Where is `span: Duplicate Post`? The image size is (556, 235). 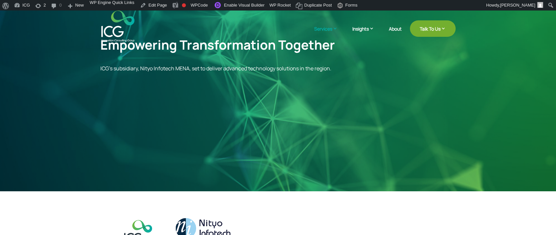
span: Duplicate Post is located at coordinates (318, 8).